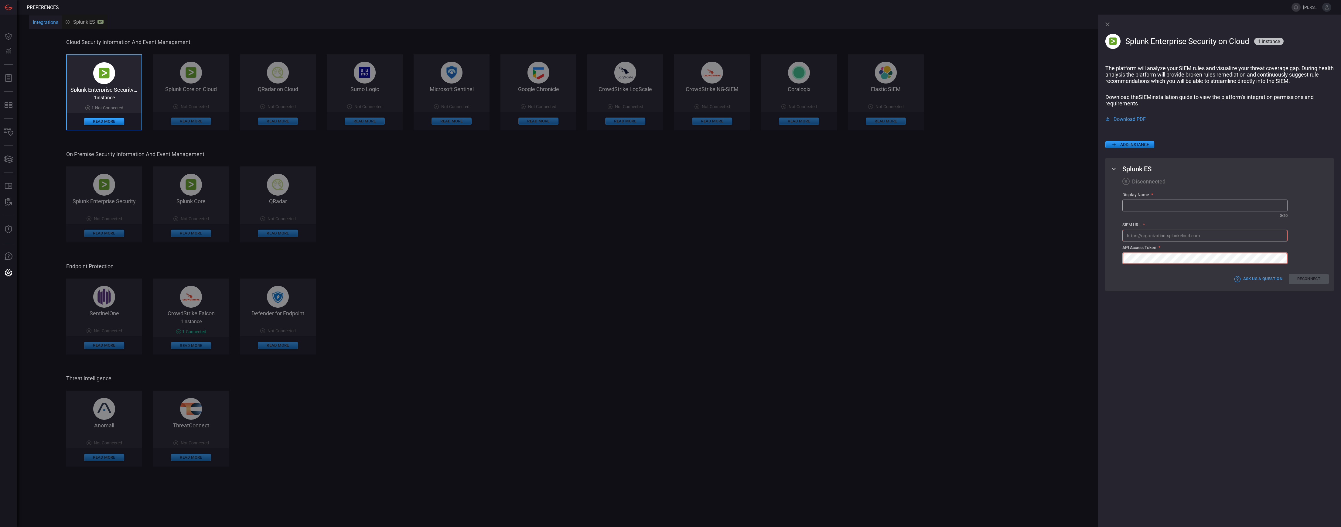  Describe the element at coordinates (9, 230) in the screenshot. I see `button: Threat Intelligence` at that location.